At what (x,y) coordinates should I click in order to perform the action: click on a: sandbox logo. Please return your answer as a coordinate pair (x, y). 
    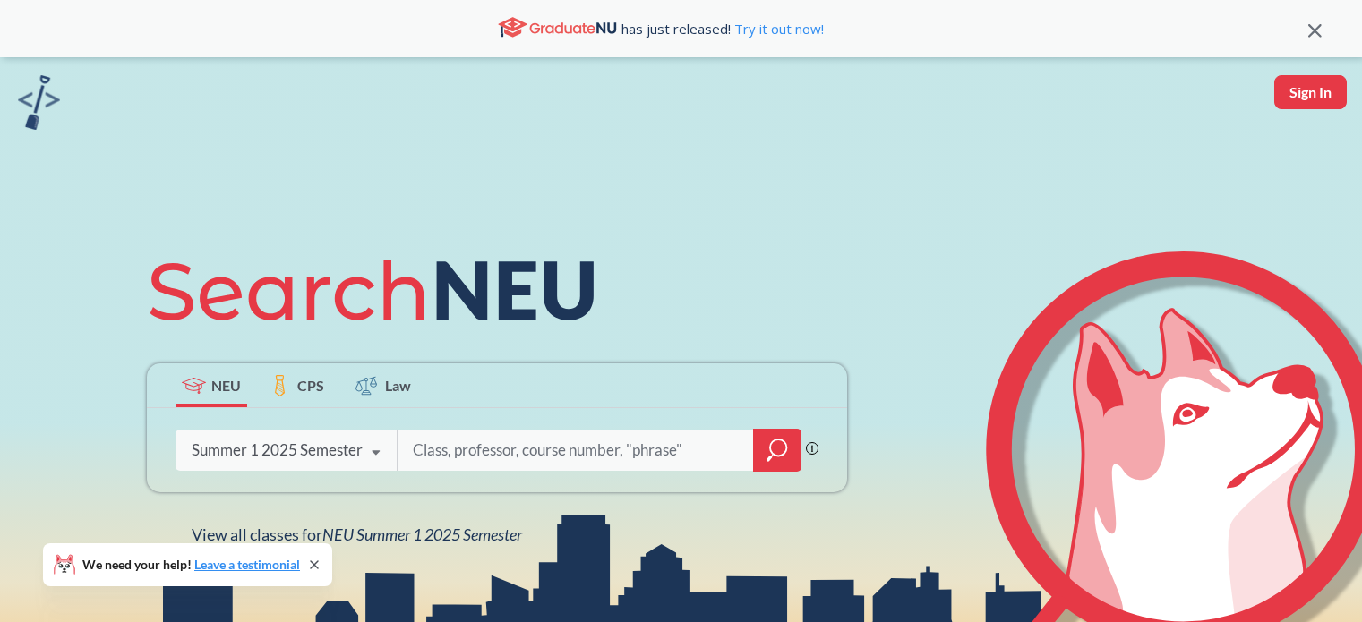
    Looking at the image, I should click on (39, 105).